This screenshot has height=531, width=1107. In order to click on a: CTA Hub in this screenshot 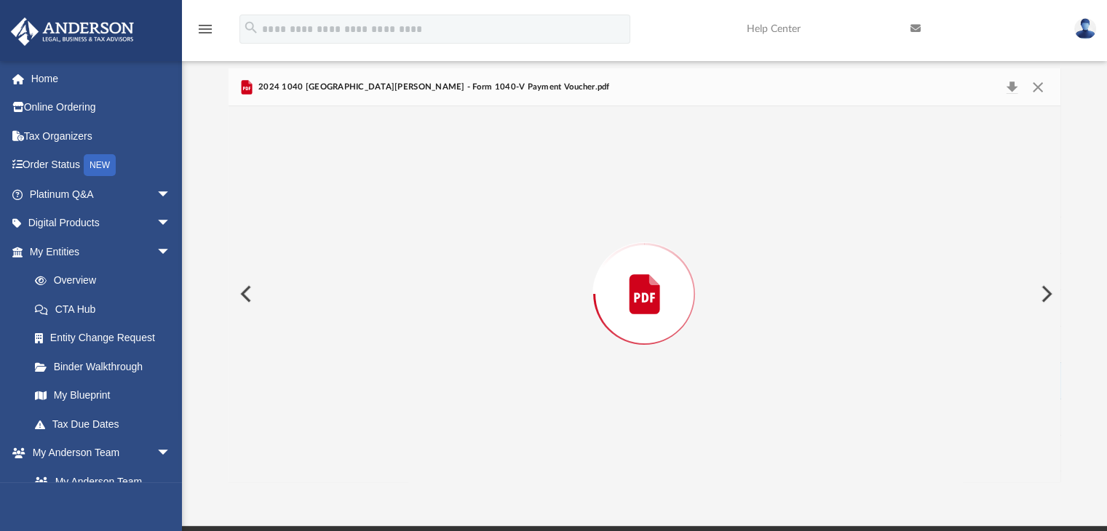, I will do `click(106, 309)`.